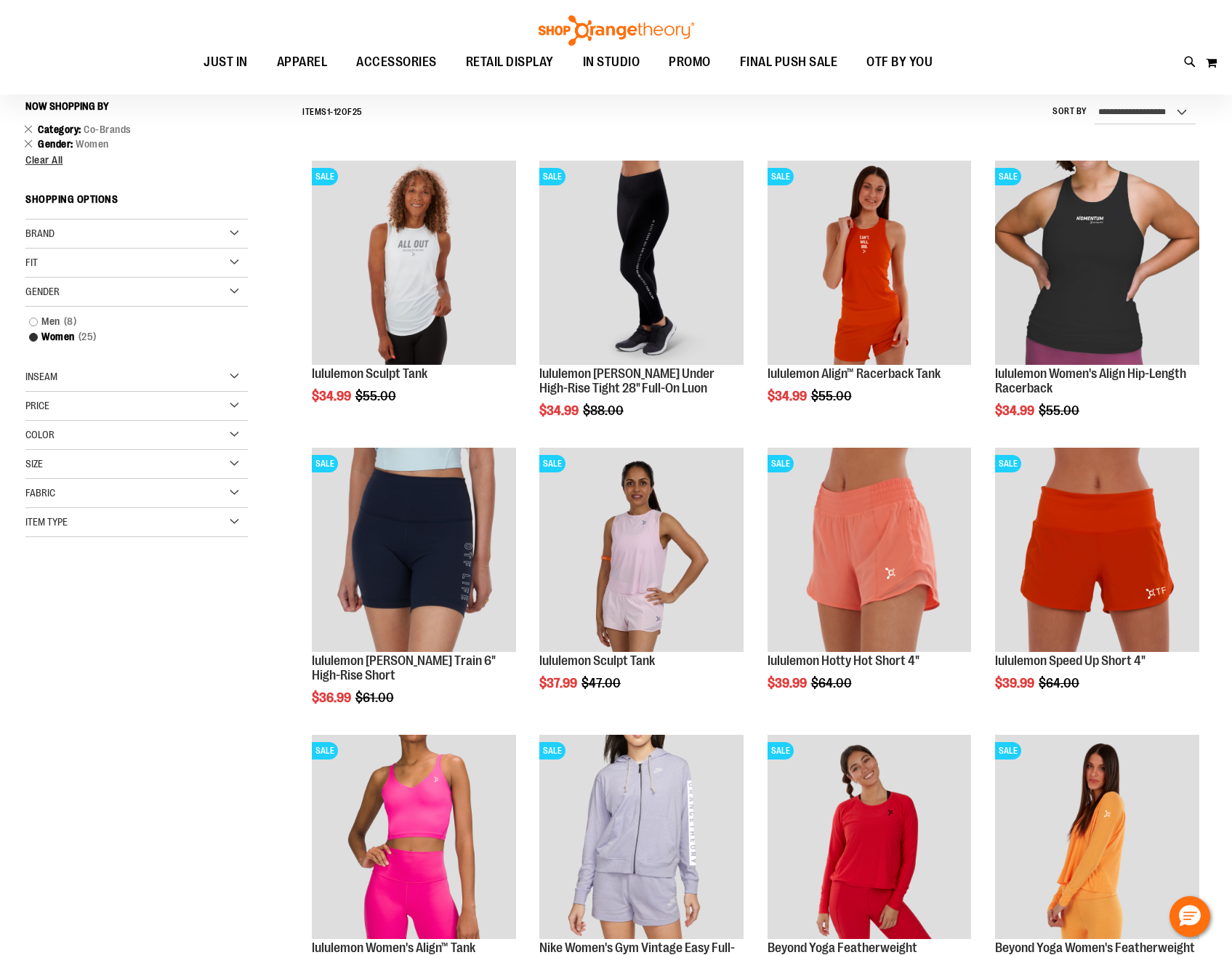 This screenshot has height=955, width=1232. Describe the element at coordinates (641, 550) in the screenshot. I see `a: Main Image of 1538347SALE` at that location.